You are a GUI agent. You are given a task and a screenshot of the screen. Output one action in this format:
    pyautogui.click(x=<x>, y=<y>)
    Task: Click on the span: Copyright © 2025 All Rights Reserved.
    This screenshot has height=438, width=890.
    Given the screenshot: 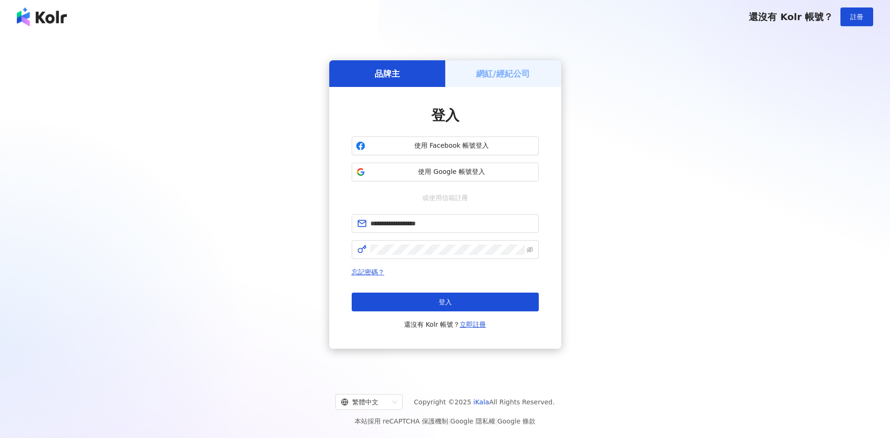 What is the action you would take?
    pyautogui.click(x=484, y=402)
    